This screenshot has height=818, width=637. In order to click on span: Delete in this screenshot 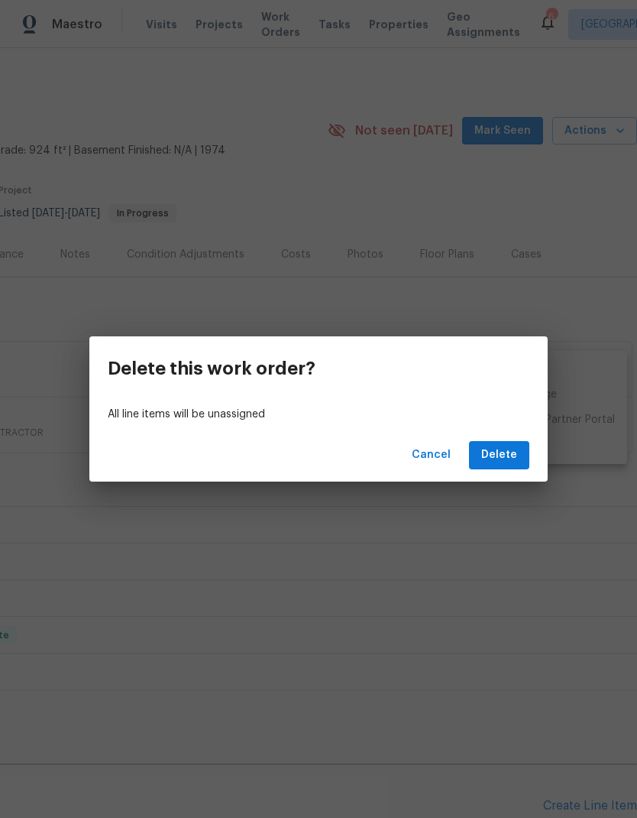, I will do `click(499, 455)`.